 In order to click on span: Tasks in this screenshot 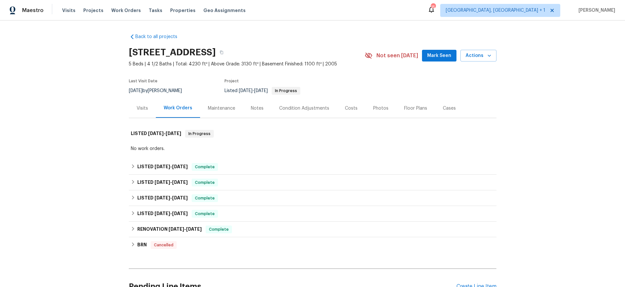, I will do `click(156, 10)`.